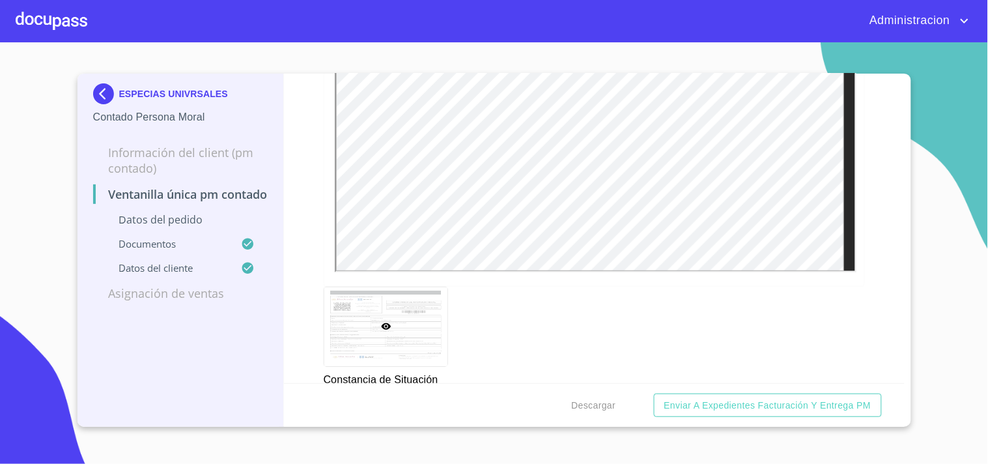 This screenshot has height=464, width=988. I want to click on p: Contado Persona Moral, so click(180, 117).